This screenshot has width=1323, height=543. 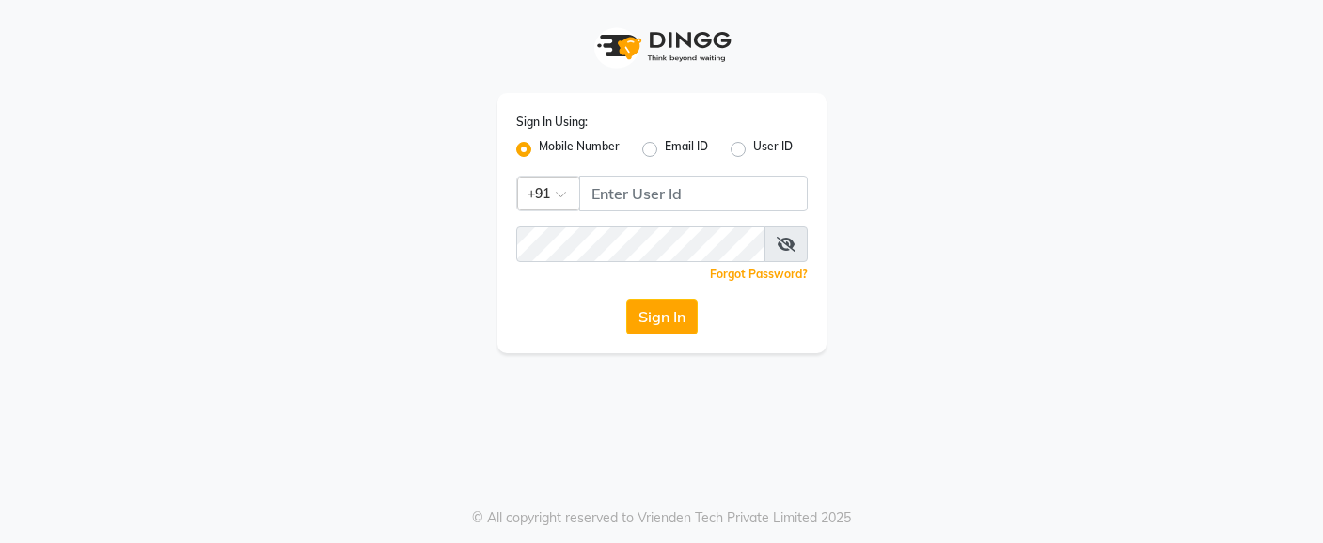 I want to click on button: Sign In, so click(x=662, y=317).